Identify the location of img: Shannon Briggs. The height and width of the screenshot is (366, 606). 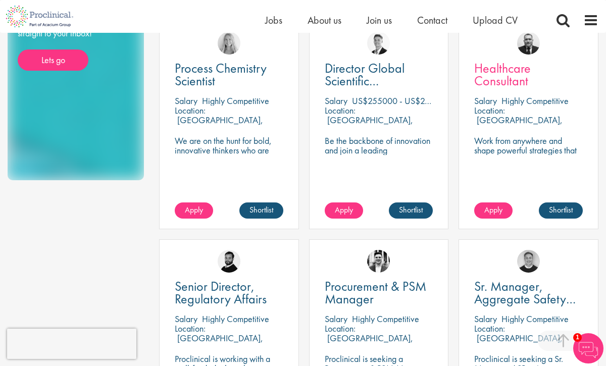
(229, 43).